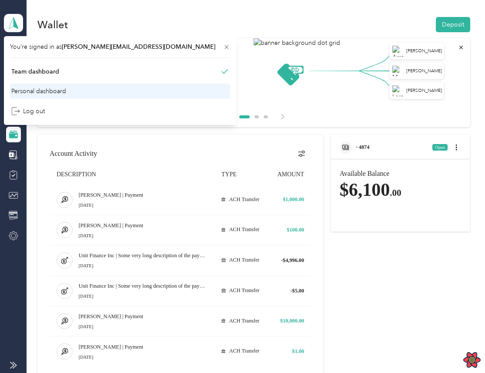 Image resolution: width=485 pixels, height=373 pixels. What do you see at coordinates (254, 54) in the screenshot?
I see `h1: Reimburse drivers immediately` at bounding box center [254, 54].